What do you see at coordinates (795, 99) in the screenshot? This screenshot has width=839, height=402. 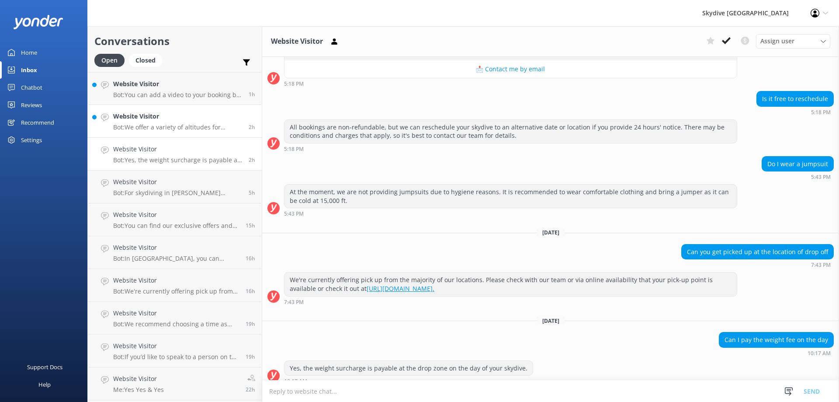 I see `div: Is it free to reschedule` at bounding box center [795, 99].